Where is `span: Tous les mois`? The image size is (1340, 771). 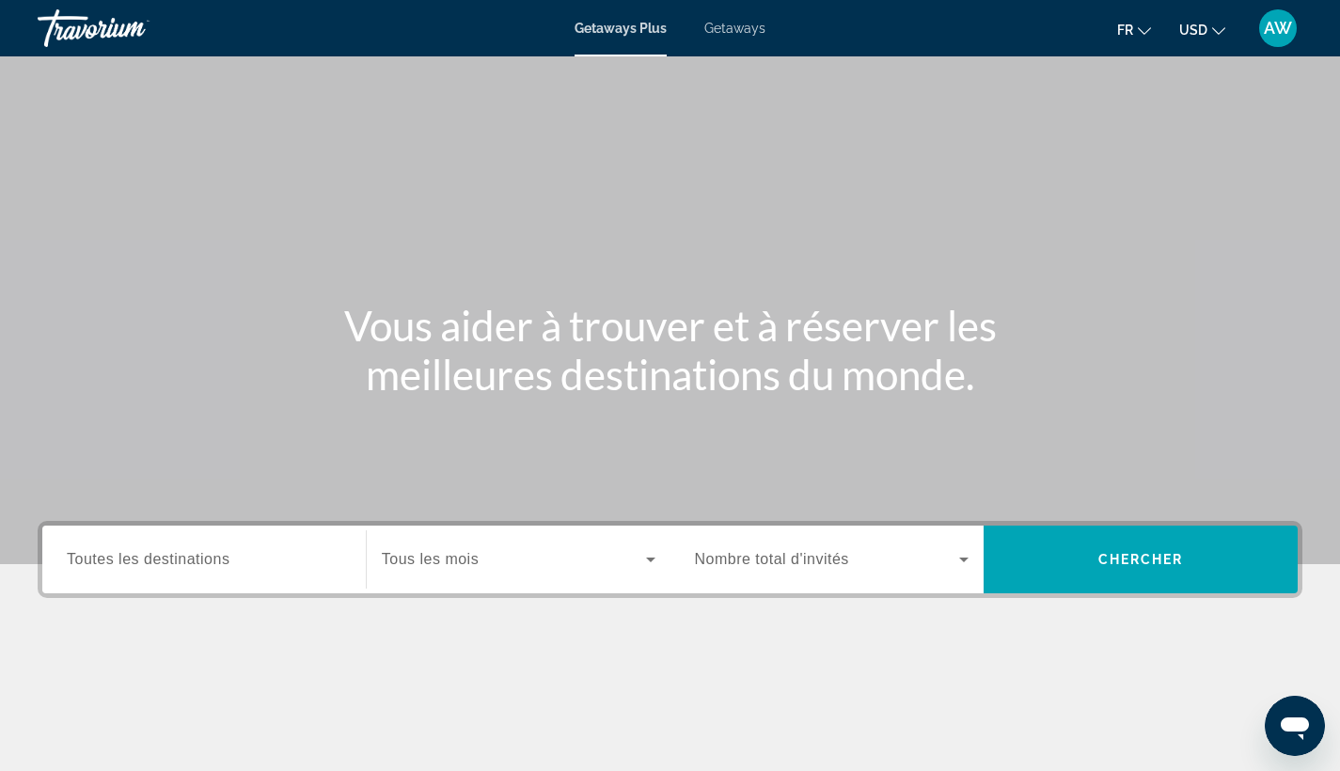 span: Tous les mois is located at coordinates (430, 559).